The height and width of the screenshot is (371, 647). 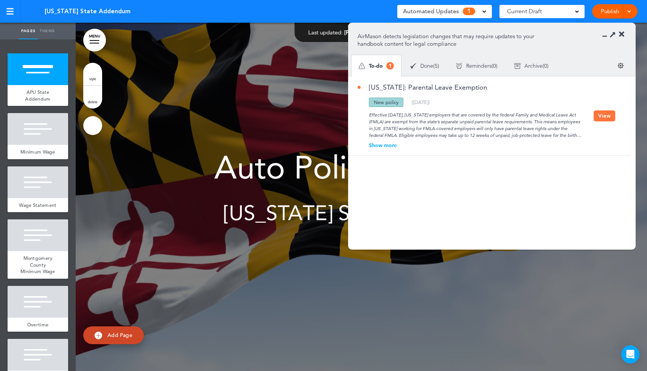 I want to click on p: AirMason detects legislation changes that may require updates to your handbook content for legal ..., so click(x=451, y=40).